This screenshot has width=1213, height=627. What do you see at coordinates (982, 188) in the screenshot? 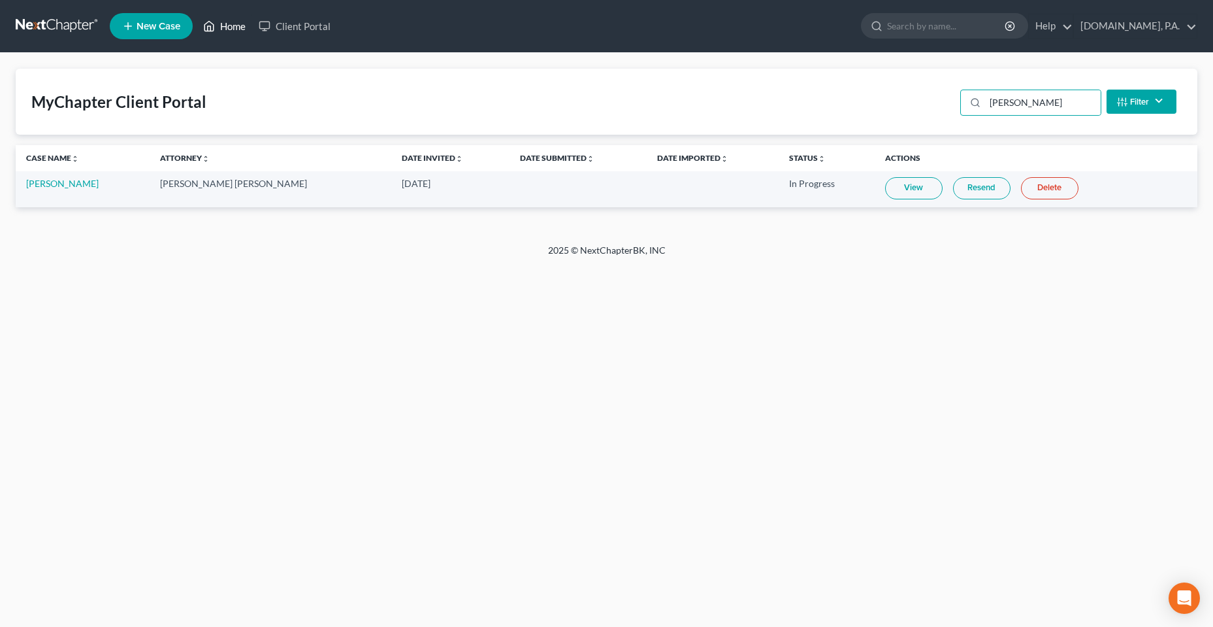
I see `a: Resend` at bounding box center [982, 188].